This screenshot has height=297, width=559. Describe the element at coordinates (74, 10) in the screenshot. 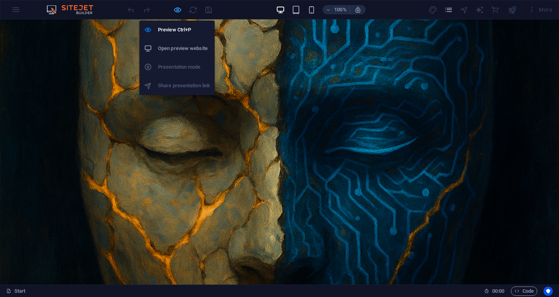

I see `img: Editor Logo` at that location.